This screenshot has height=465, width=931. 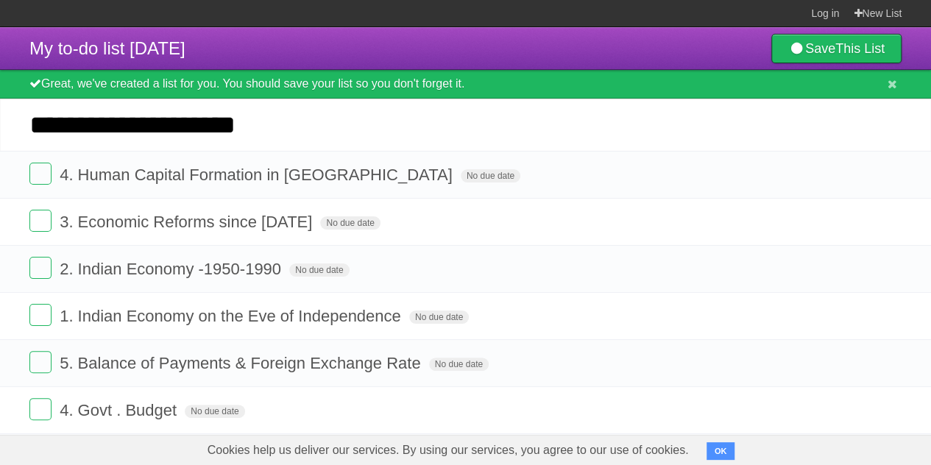 I want to click on button: OK, so click(x=721, y=451).